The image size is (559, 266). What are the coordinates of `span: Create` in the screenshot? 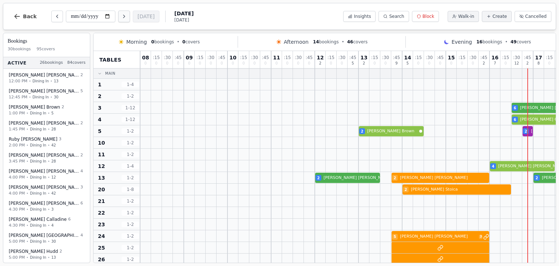 It's located at (500, 16).